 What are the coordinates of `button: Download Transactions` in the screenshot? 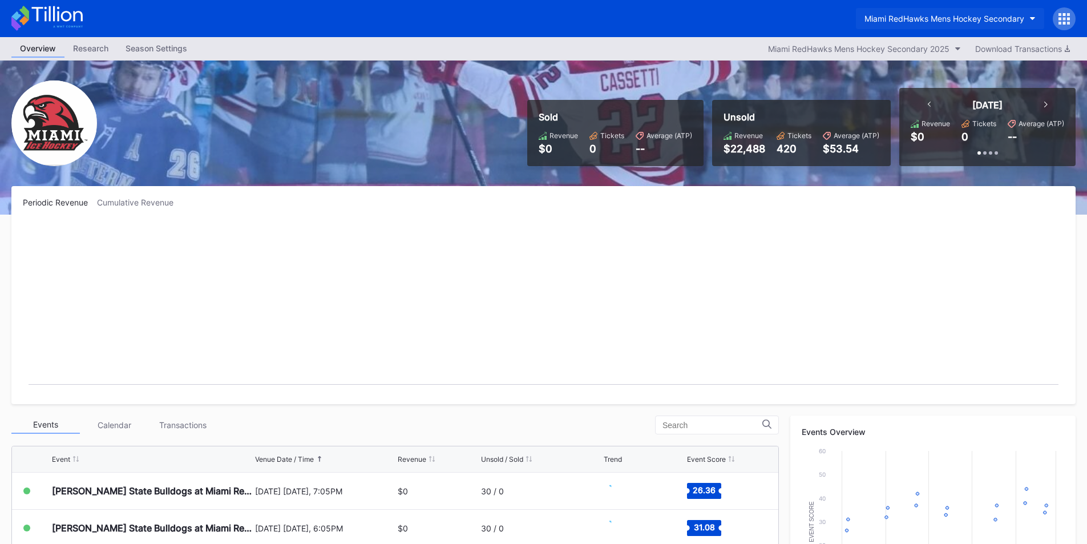 It's located at (1022, 48).